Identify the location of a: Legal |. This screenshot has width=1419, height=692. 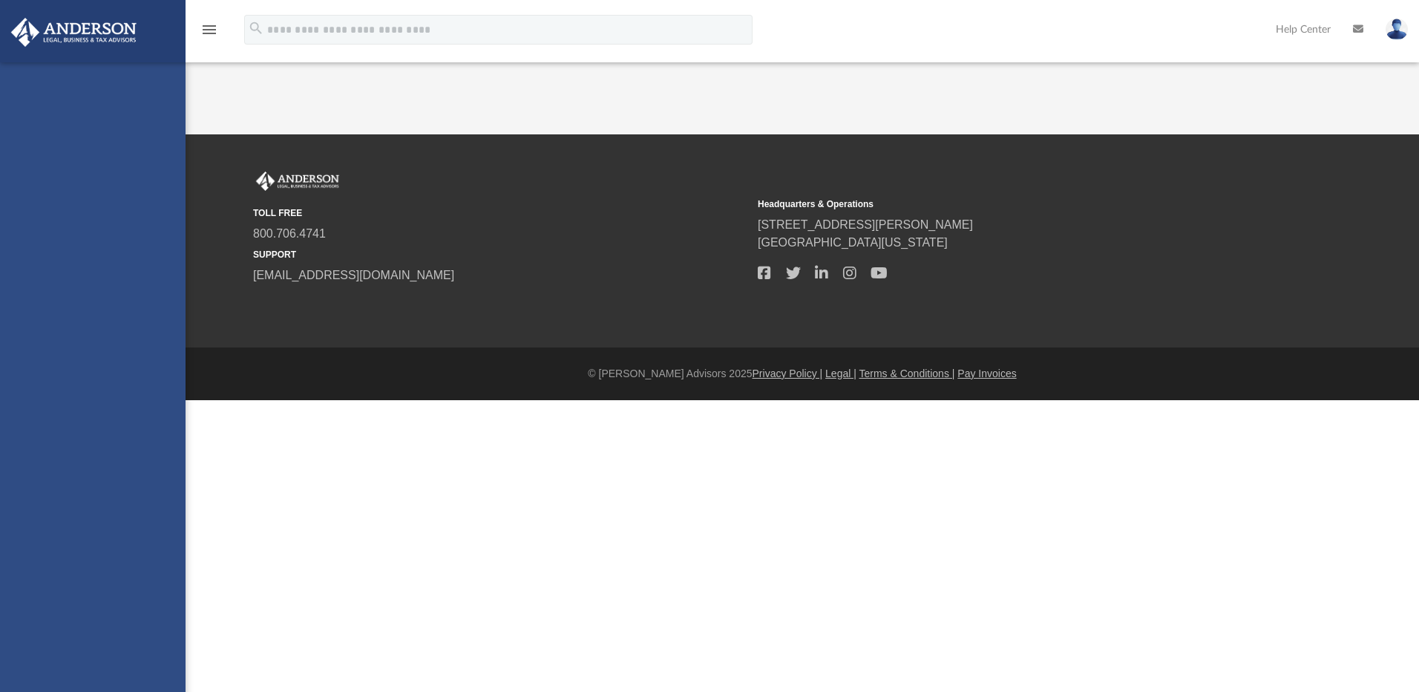
(841, 373).